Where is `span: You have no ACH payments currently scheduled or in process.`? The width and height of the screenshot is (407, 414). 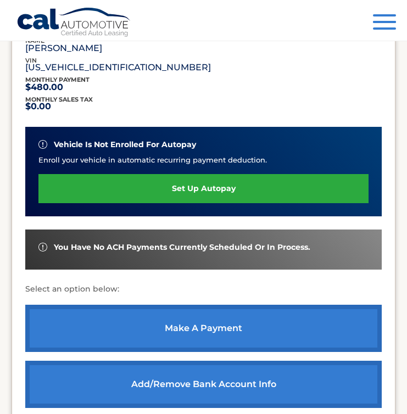 span: You have no ACH payments currently scheduled or in process. is located at coordinates (182, 247).